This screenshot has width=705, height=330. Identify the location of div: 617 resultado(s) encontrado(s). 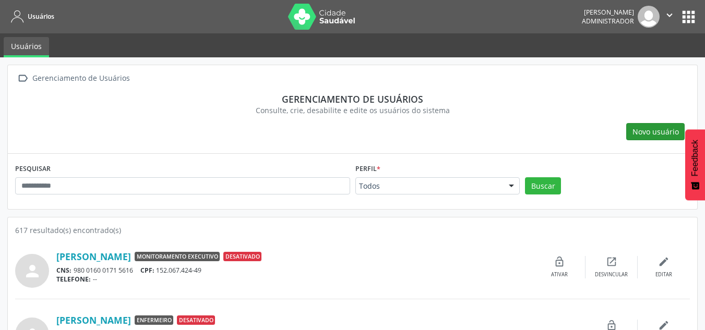
(352, 230).